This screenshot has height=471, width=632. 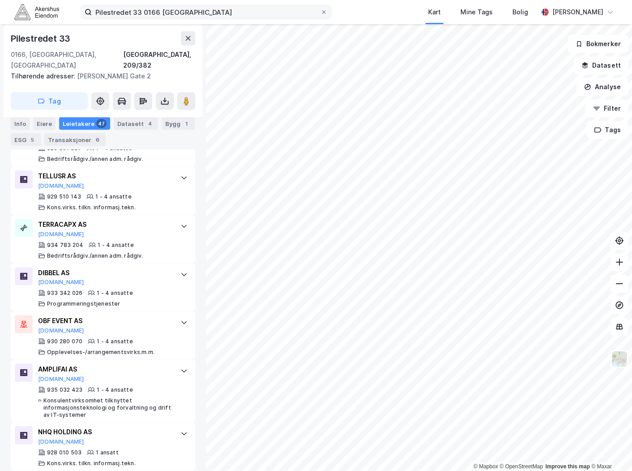 I want to click on div: 6, so click(x=98, y=140).